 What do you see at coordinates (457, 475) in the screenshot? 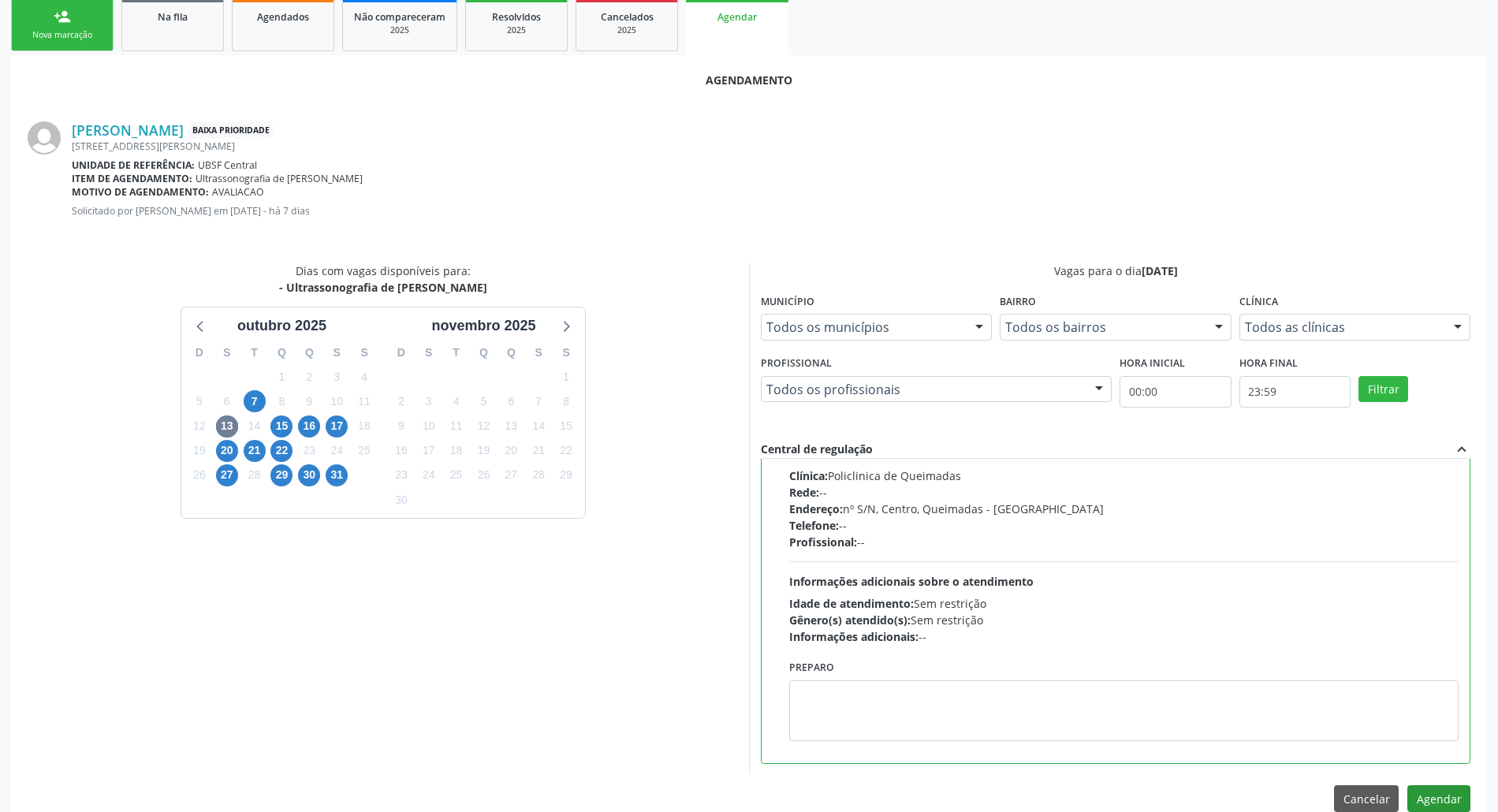
I see `span: terça-feira, 25 de novembro de 2025` at bounding box center [457, 475].